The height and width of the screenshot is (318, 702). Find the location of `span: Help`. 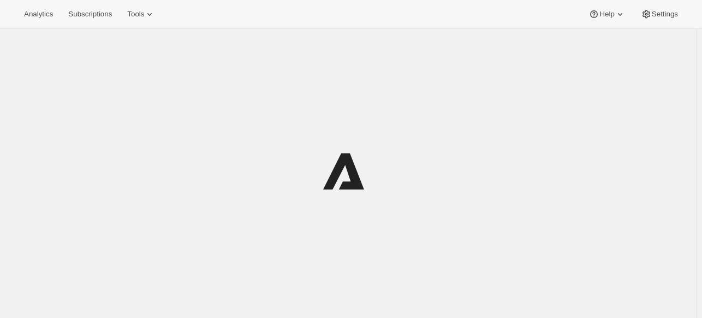

span: Help is located at coordinates (607, 14).